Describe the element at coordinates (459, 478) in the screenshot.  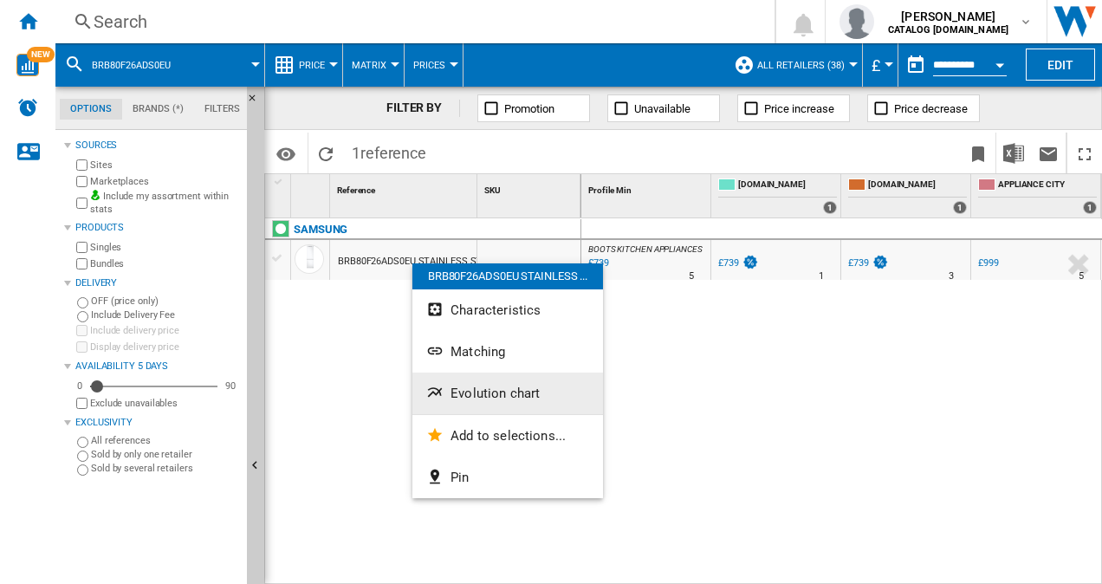
I see `span: Pin` at that location.